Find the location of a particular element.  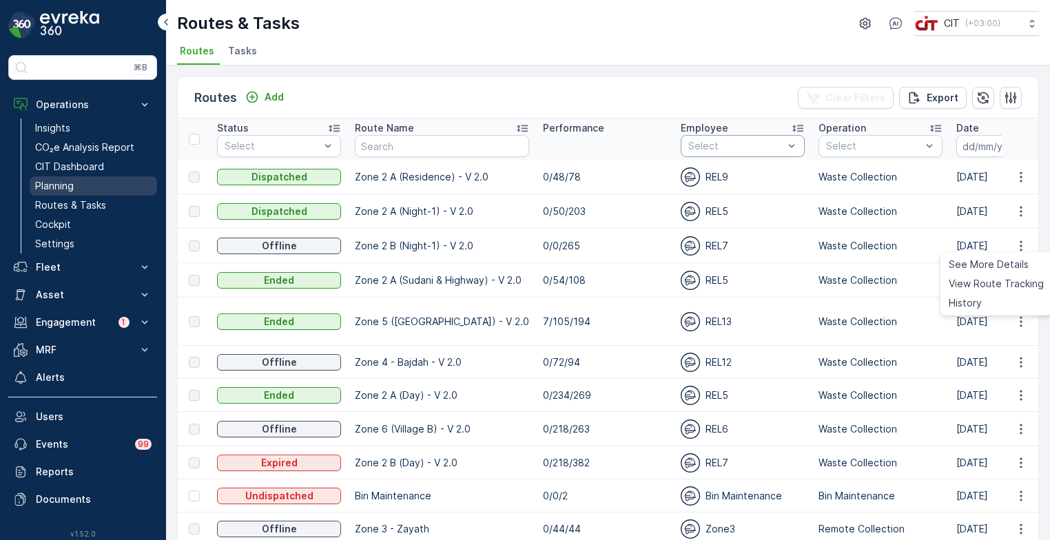

p: Dispatched is located at coordinates (279, 177).